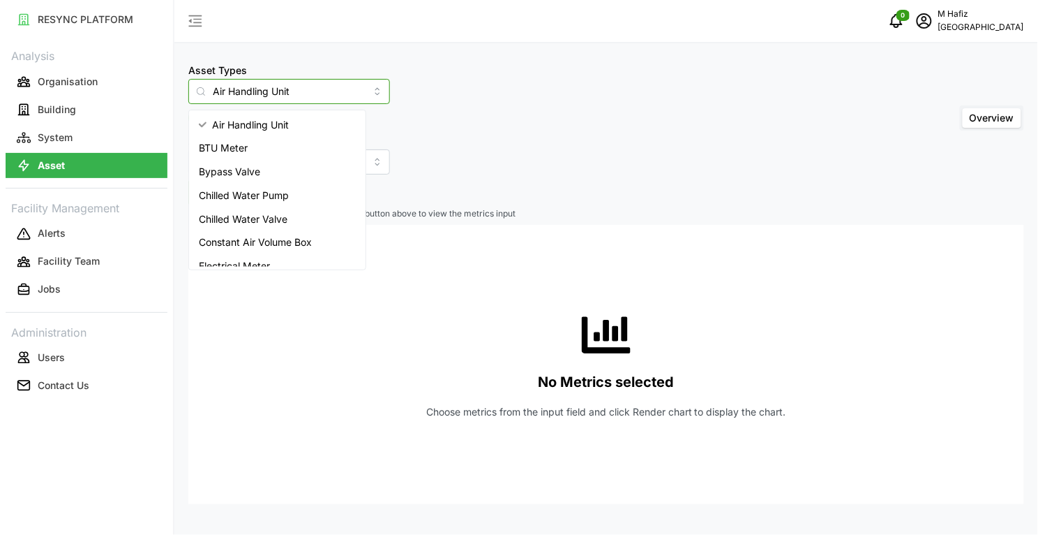 This screenshot has width=1038, height=535. What do you see at coordinates (64, 385) in the screenshot?
I see `p: Contact Us` at bounding box center [64, 385].